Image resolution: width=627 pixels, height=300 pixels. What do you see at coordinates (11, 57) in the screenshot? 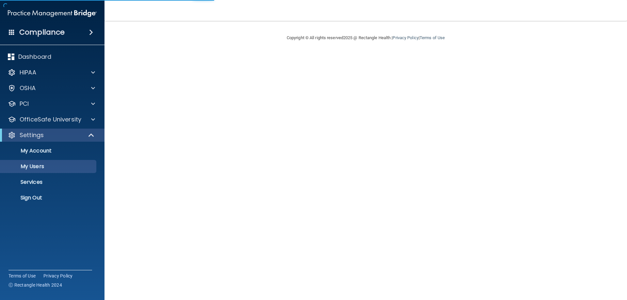
I see `img: dashboard.aa5b2476.svg` at bounding box center [11, 57].